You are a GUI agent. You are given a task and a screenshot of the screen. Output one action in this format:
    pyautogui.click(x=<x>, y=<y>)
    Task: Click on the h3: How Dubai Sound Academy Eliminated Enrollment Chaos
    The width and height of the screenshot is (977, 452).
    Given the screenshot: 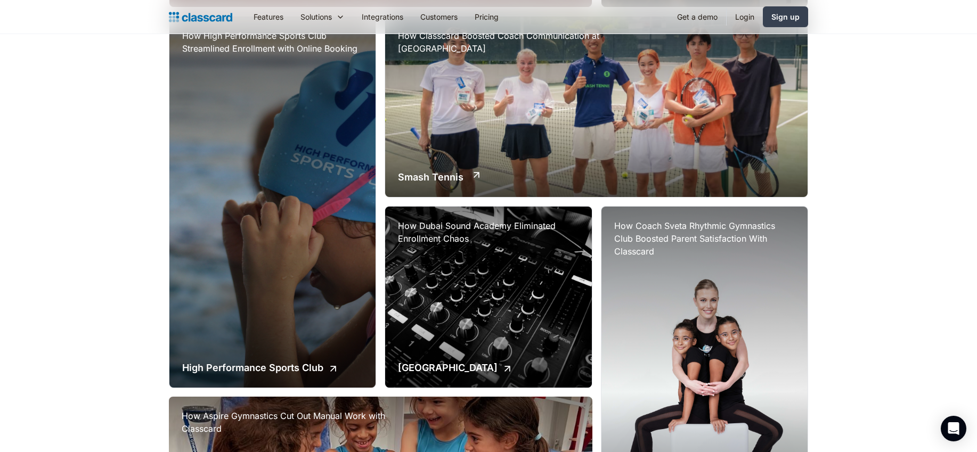 What is the action you would take?
    pyautogui.click(x=488, y=232)
    